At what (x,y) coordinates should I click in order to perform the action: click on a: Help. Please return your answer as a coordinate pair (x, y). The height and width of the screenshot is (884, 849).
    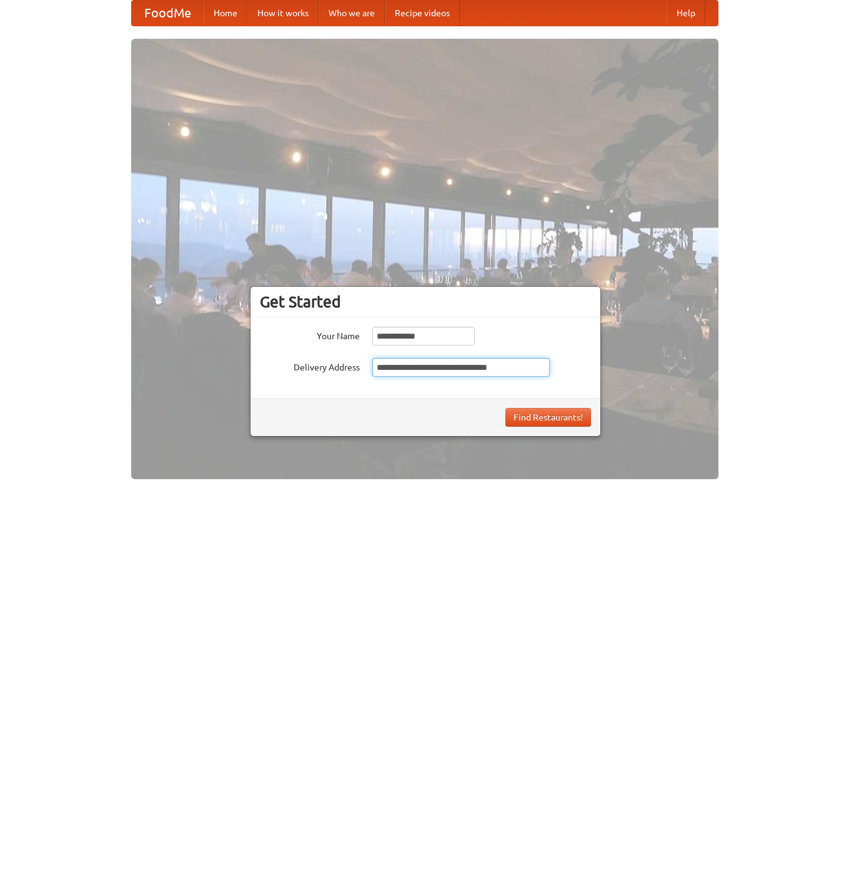
    Looking at the image, I should click on (686, 13).